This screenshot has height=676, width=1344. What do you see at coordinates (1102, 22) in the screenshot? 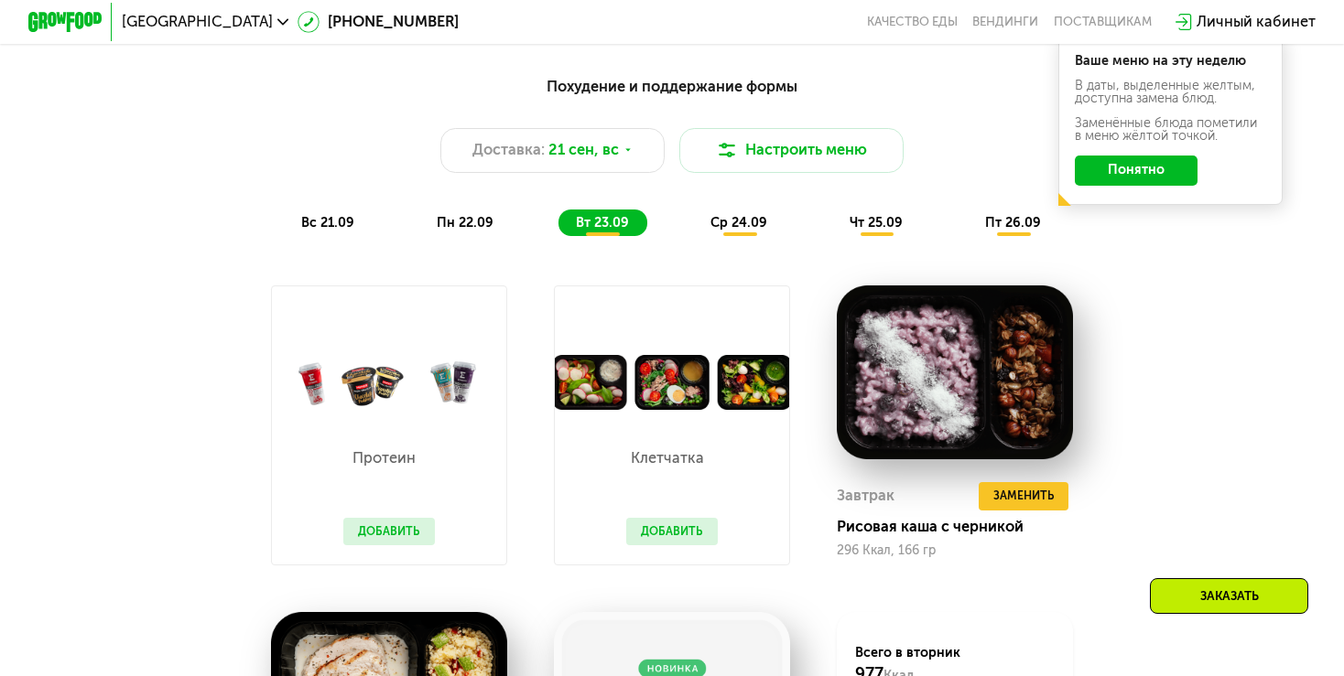
I see `div: поставщикам` at bounding box center [1102, 22].